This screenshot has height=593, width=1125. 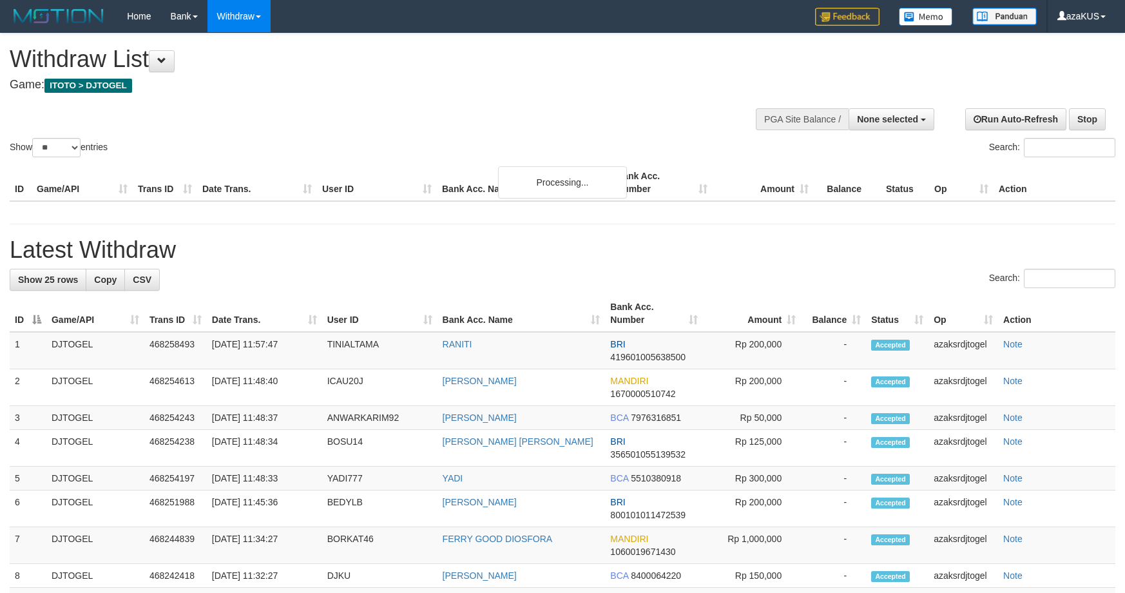 What do you see at coordinates (763, 182) in the screenshot?
I see `th: Amount` at bounding box center [763, 182].